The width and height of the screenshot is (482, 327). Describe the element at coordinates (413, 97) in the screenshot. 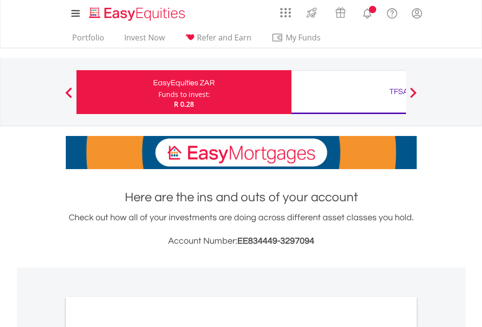

I see `button: Next` at that location.